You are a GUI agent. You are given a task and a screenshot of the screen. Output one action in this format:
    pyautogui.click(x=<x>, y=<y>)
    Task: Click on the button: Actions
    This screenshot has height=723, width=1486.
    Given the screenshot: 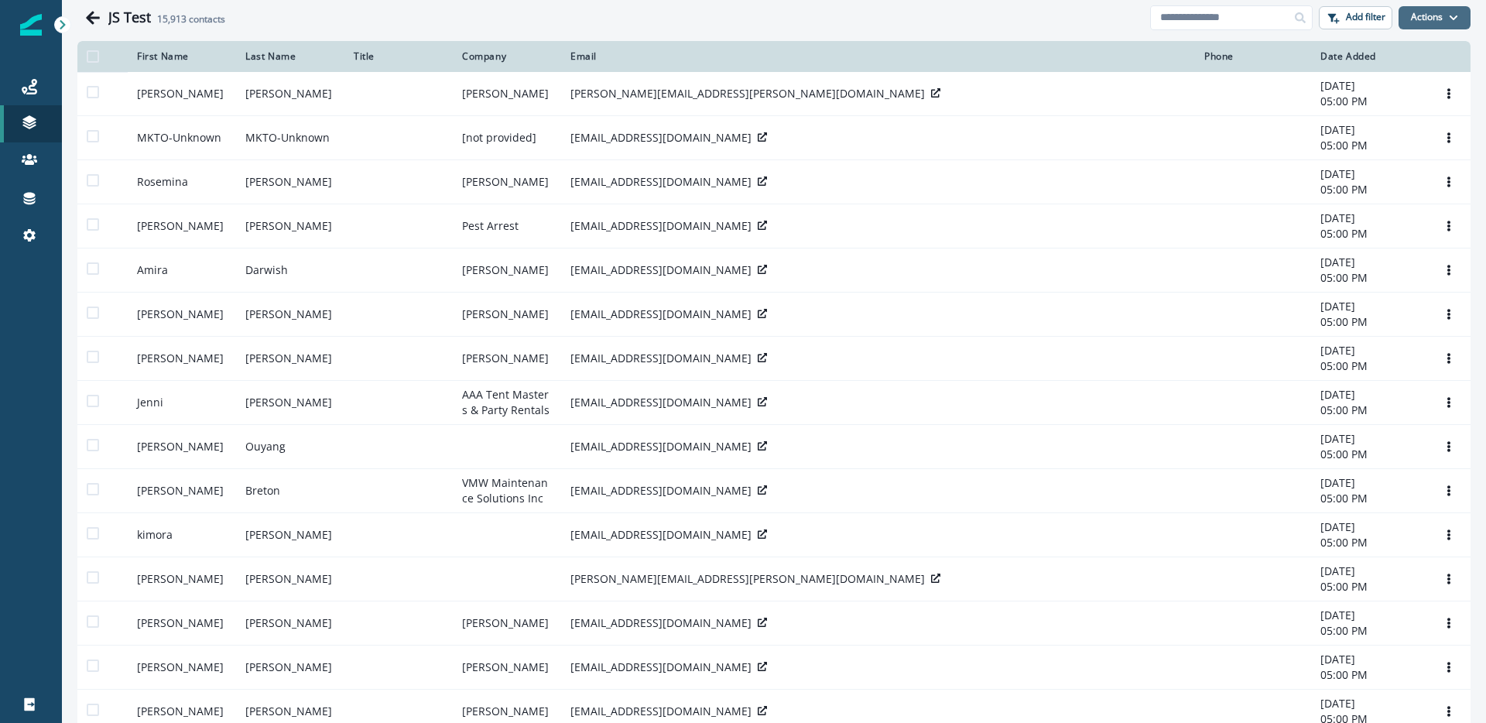 What is the action you would take?
    pyautogui.click(x=1434, y=18)
    